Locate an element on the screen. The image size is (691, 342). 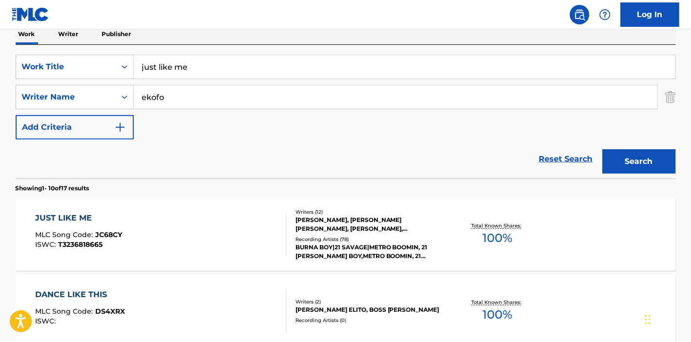
img: Delete Criterion is located at coordinates (670, 97).